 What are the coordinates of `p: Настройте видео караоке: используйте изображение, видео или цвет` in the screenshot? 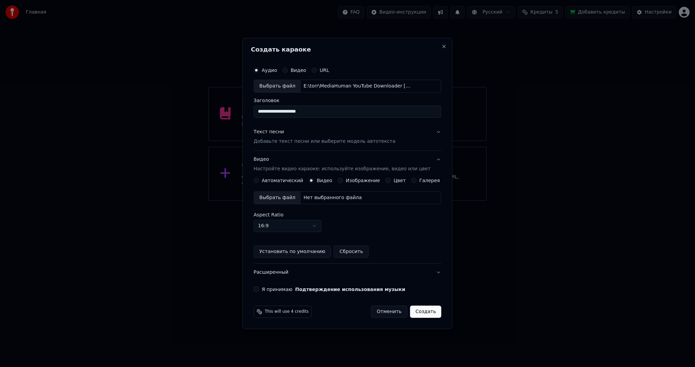 It's located at (342, 169).